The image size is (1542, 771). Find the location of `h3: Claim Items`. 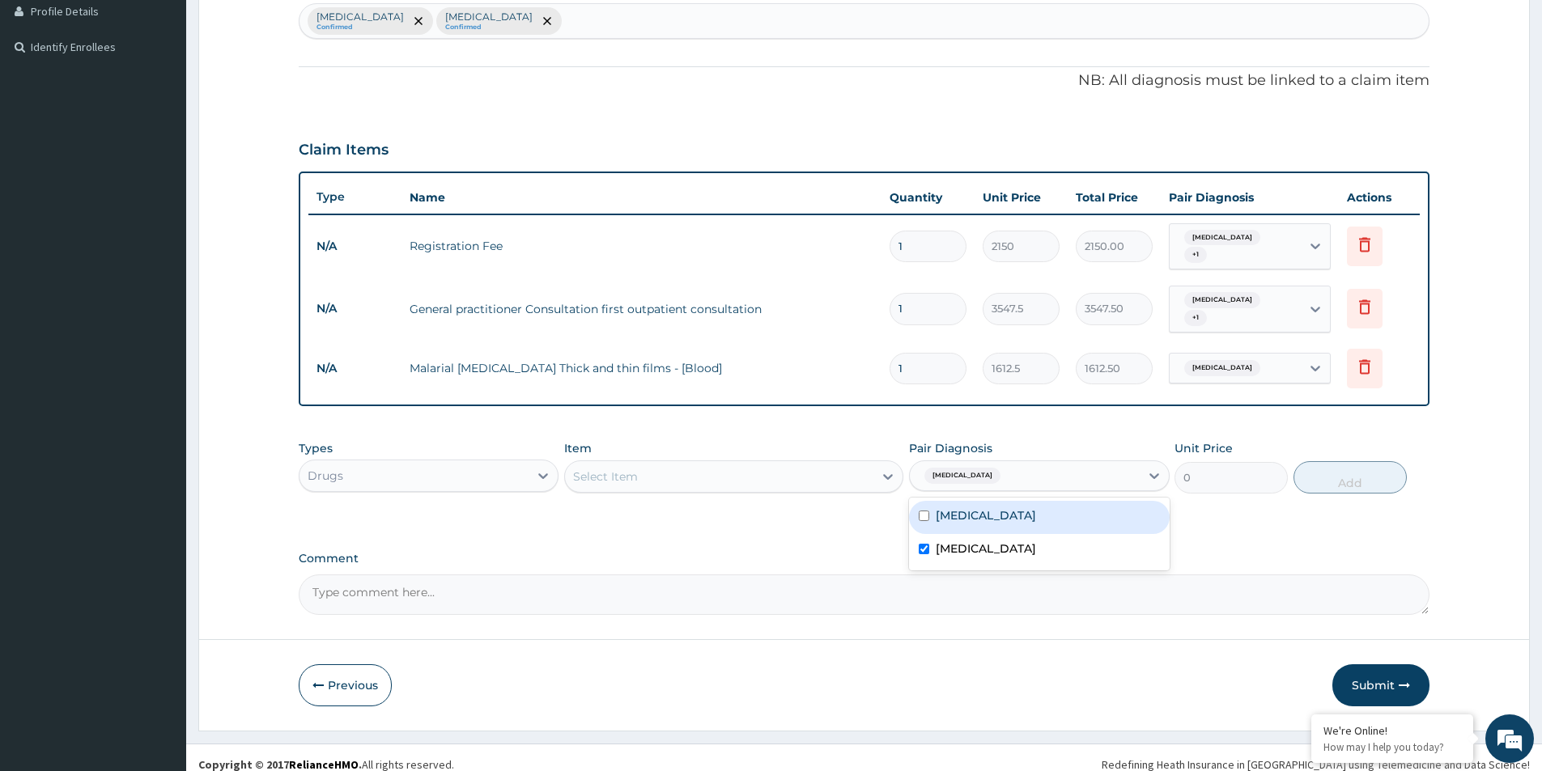

h3: Claim Items is located at coordinates (343, 151).